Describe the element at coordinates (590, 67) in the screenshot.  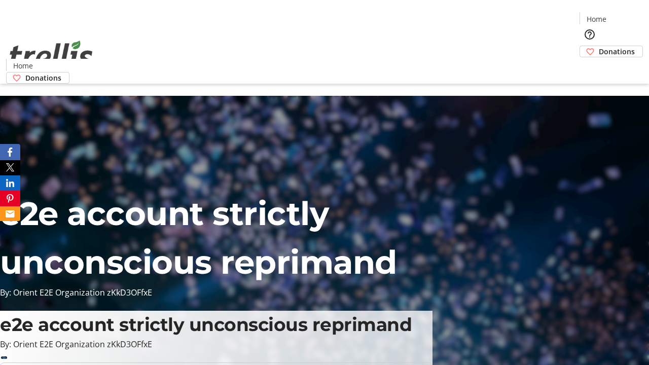
I see `button: Cart` at that location.